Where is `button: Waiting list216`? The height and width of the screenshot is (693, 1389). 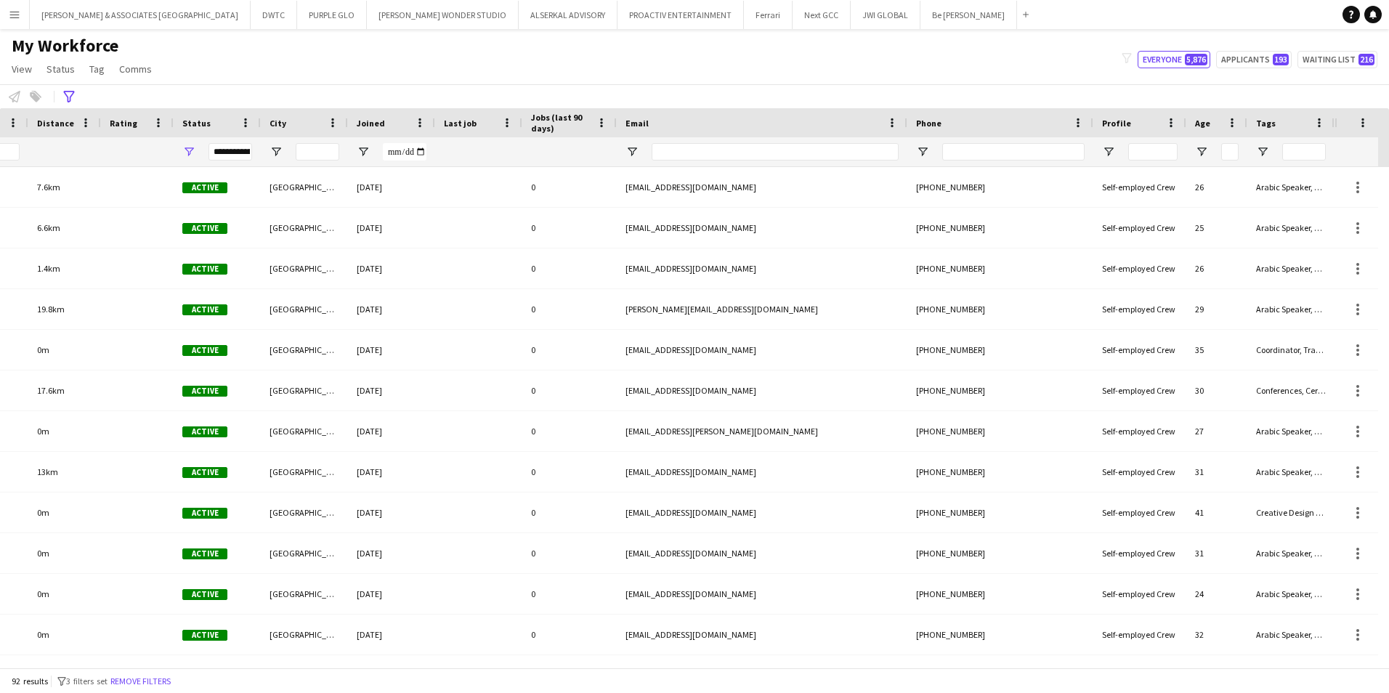 button: Waiting list216 is located at coordinates (1338, 60).